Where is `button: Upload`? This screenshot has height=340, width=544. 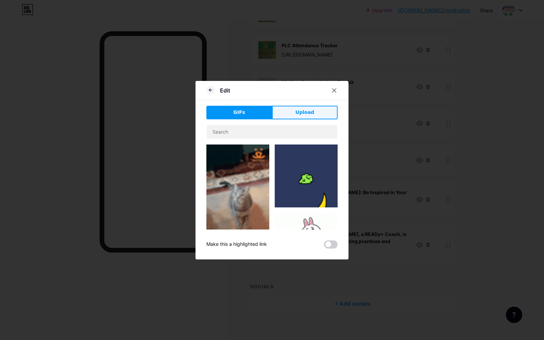 button: Upload is located at coordinates (305, 113).